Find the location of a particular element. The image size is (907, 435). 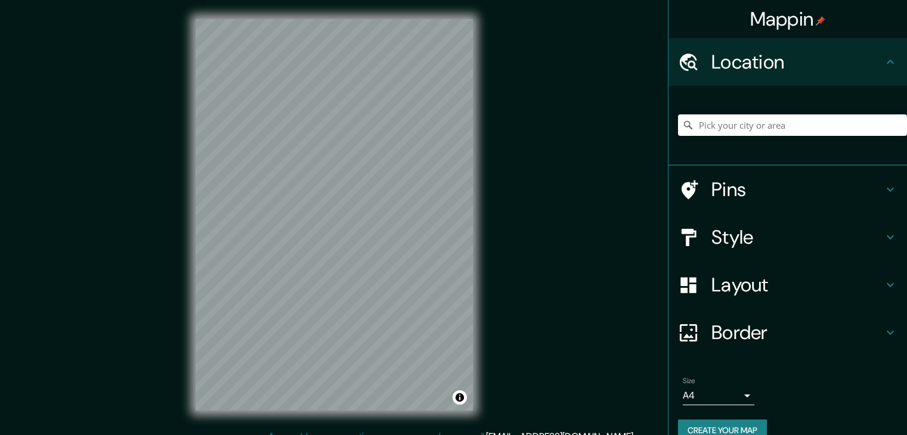

div: Border is located at coordinates (788, 333).